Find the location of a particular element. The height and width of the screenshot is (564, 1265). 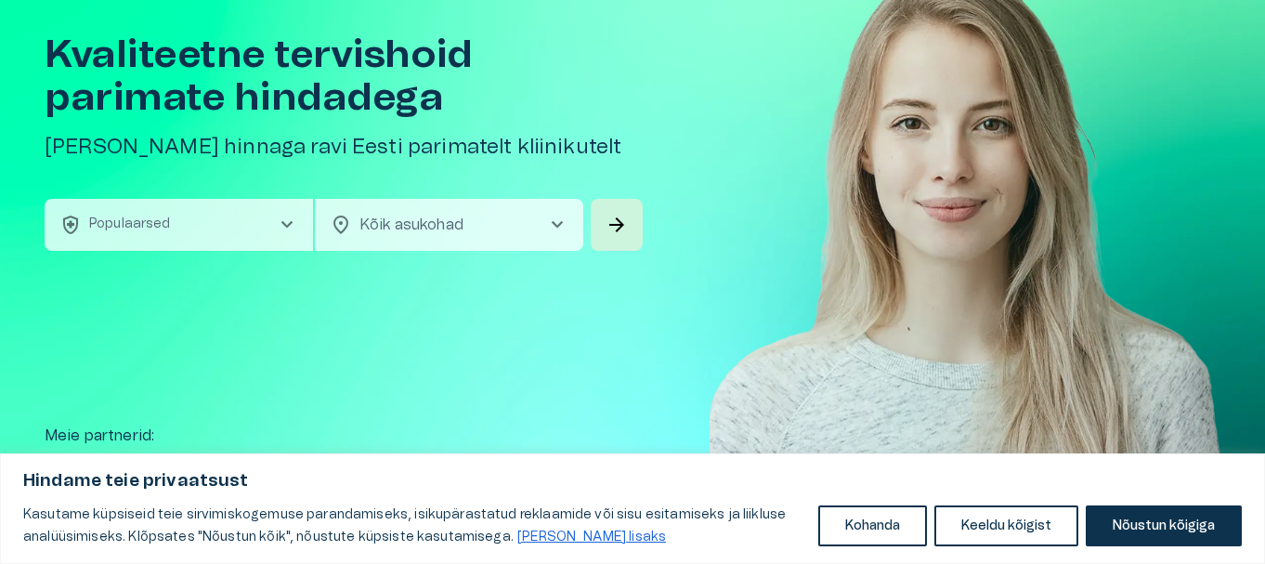

button: Nõustun kõigiga is located at coordinates (1164, 526).